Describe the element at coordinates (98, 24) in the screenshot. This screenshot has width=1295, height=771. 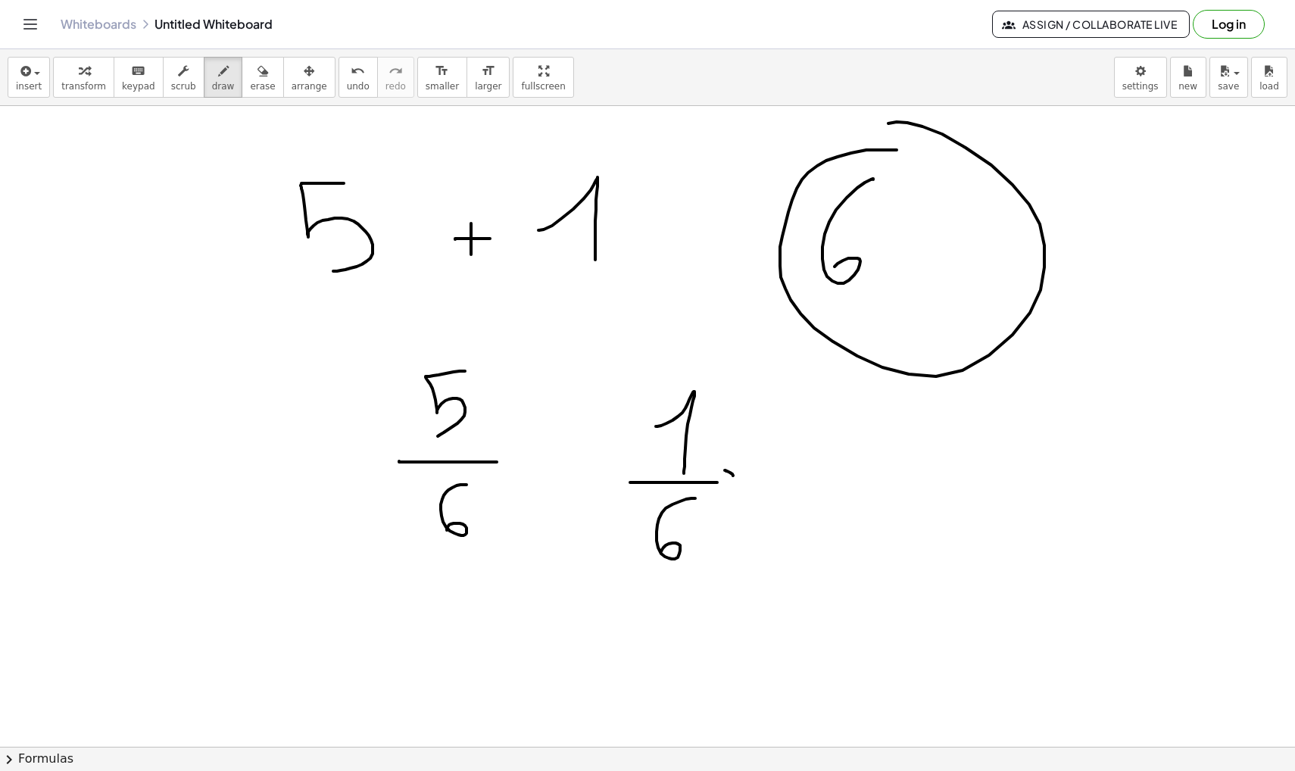
I see `a: Whiteboards` at that location.